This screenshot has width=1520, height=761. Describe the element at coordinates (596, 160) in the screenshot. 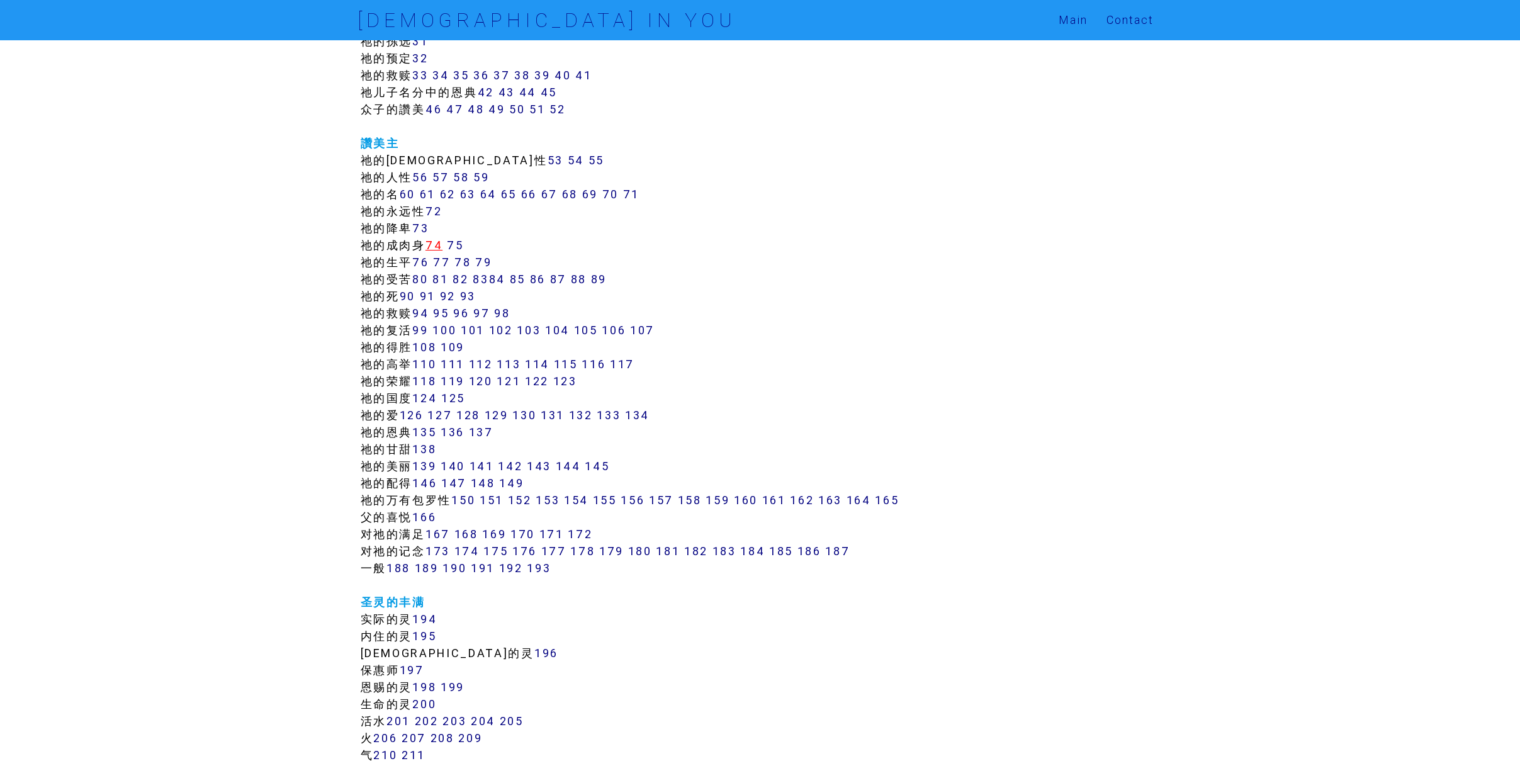

I see `a: 55` at that location.